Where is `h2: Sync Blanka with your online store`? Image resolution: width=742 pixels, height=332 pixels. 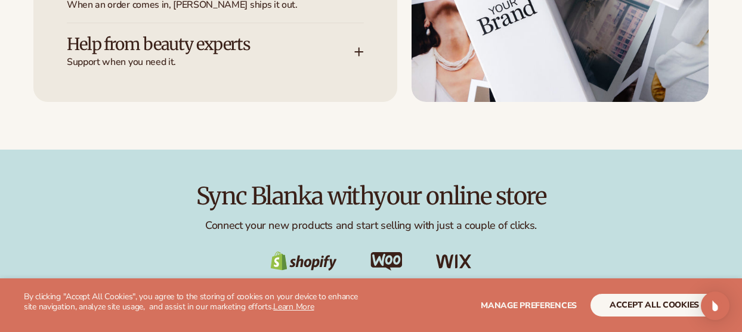
h2: Sync Blanka with your online store is located at coordinates (371, 196).